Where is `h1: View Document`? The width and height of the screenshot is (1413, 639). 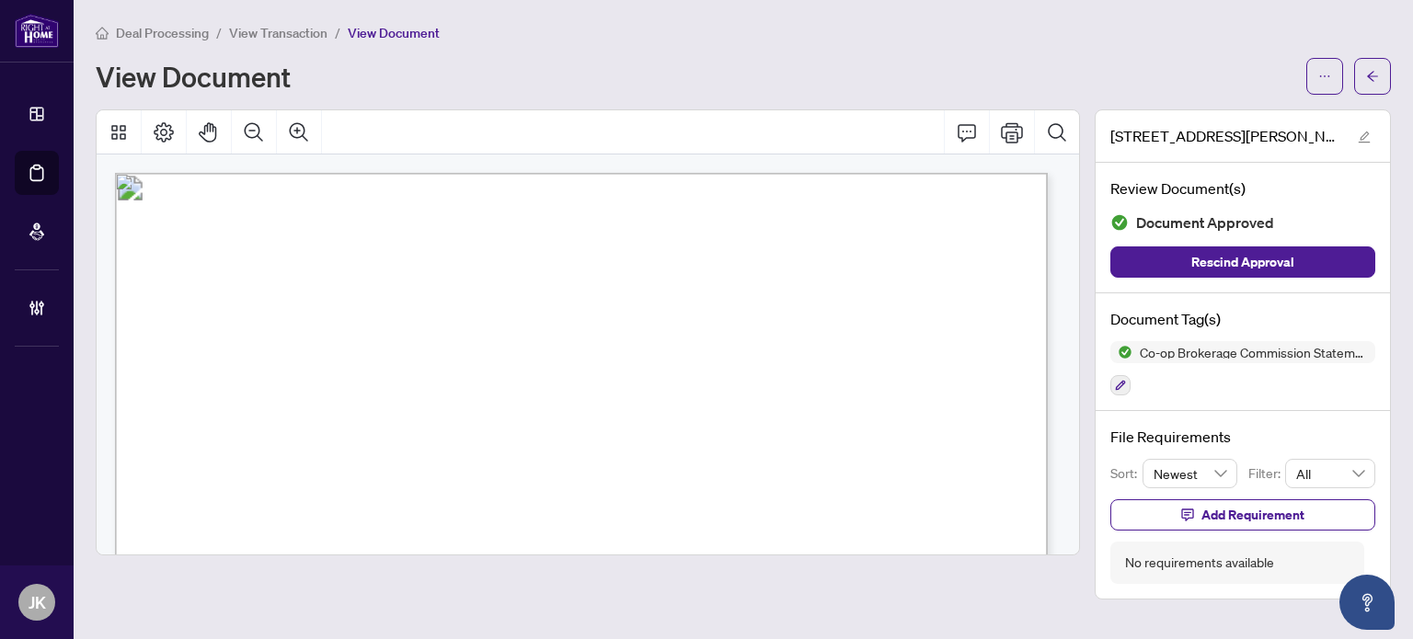 h1: View Document is located at coordinates (193, 76).